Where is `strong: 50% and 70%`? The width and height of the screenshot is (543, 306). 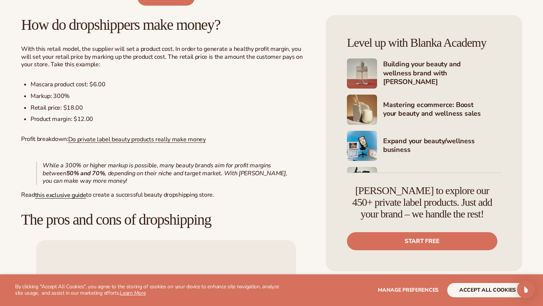 strong: 50% and 70% is located at coordinates (86, 173).